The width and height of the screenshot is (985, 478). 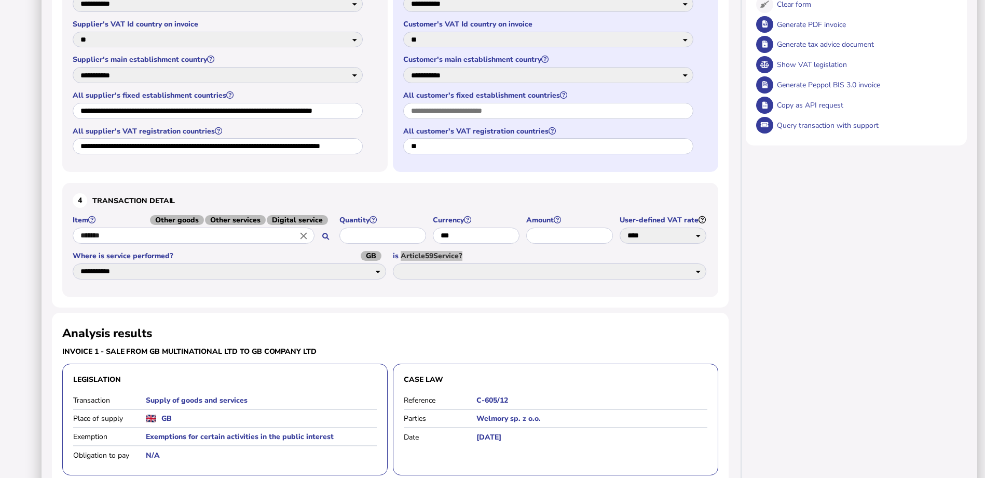 What do you see at coordinates (304, 235) in the screenshot?
I see `i: Close` at bounding box center [304, 235].